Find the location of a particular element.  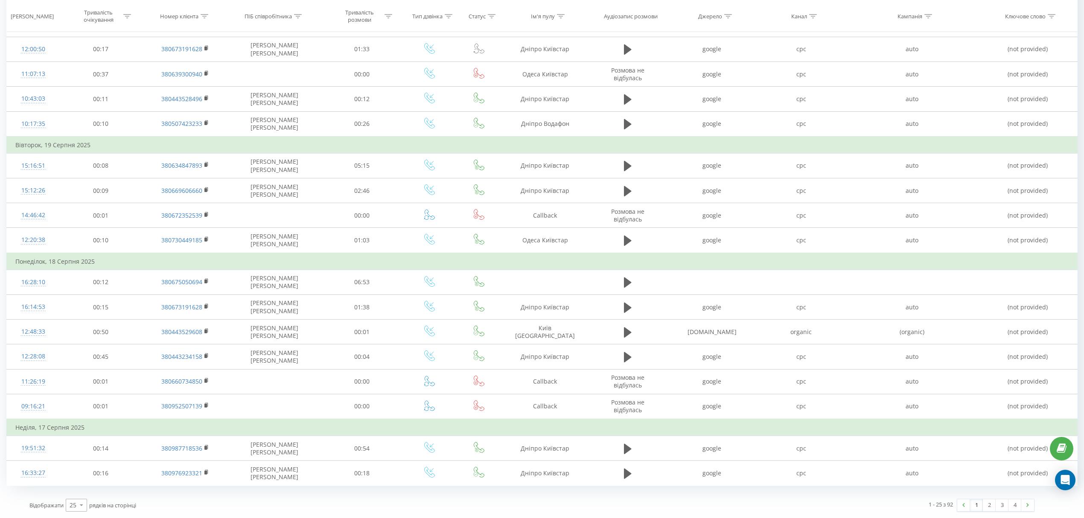

a: 380730449185 is located at coordinates (182, 240).